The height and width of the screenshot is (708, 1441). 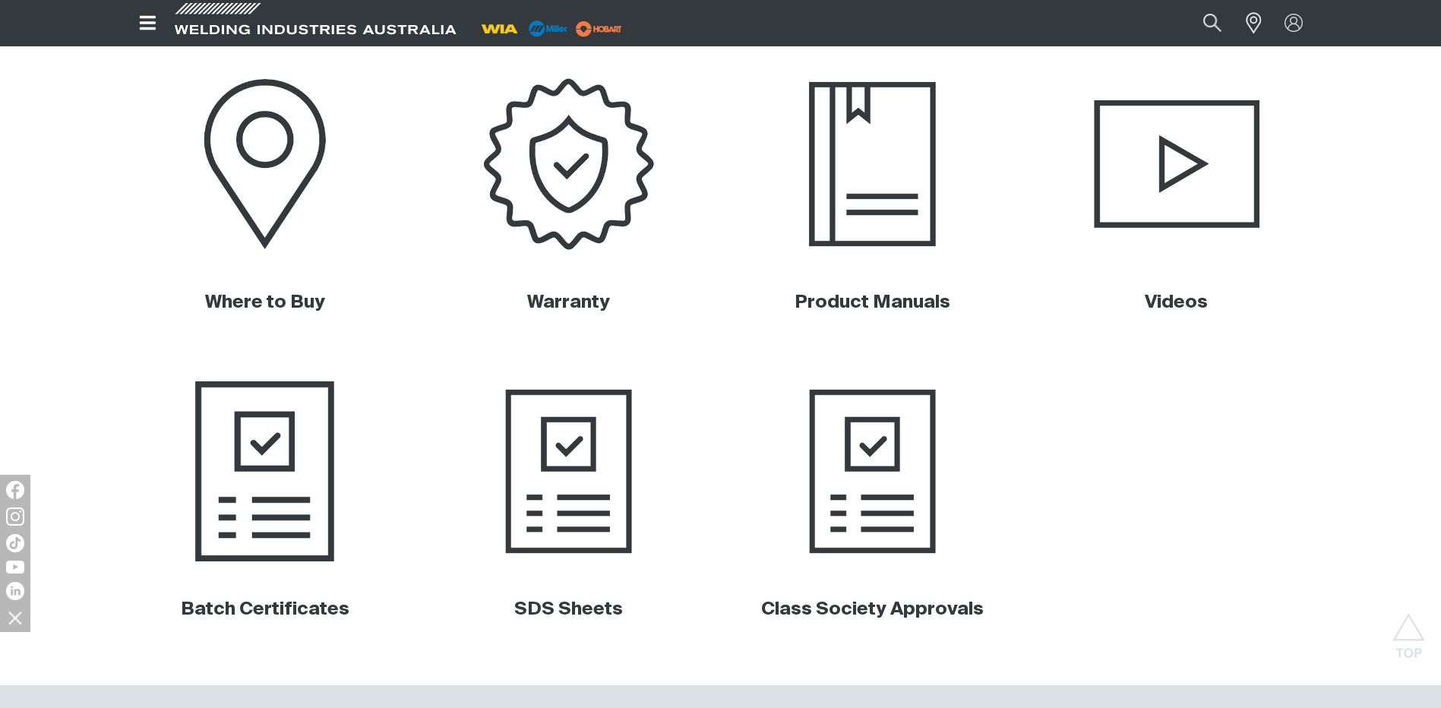 I want to click on img: Warranty, so click(x=569, y=163).